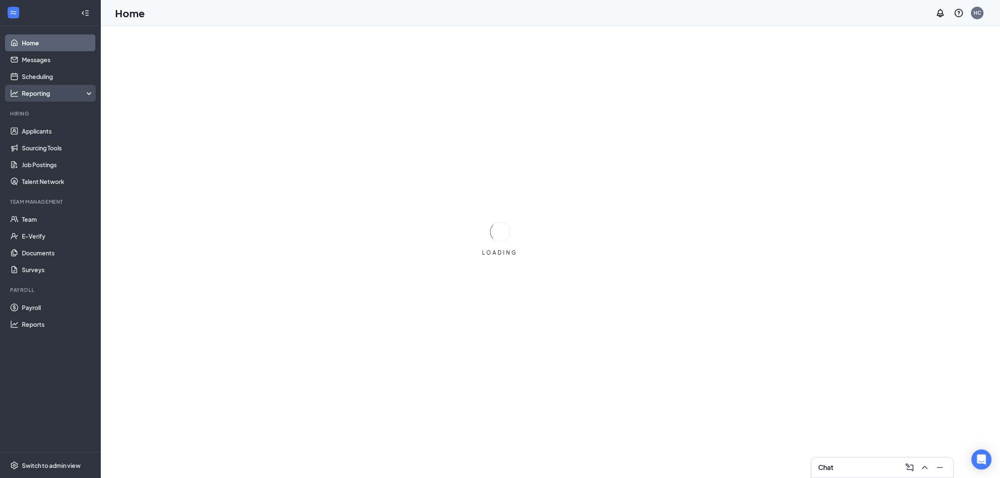  I want to click on div: HC, so click(977, 13).